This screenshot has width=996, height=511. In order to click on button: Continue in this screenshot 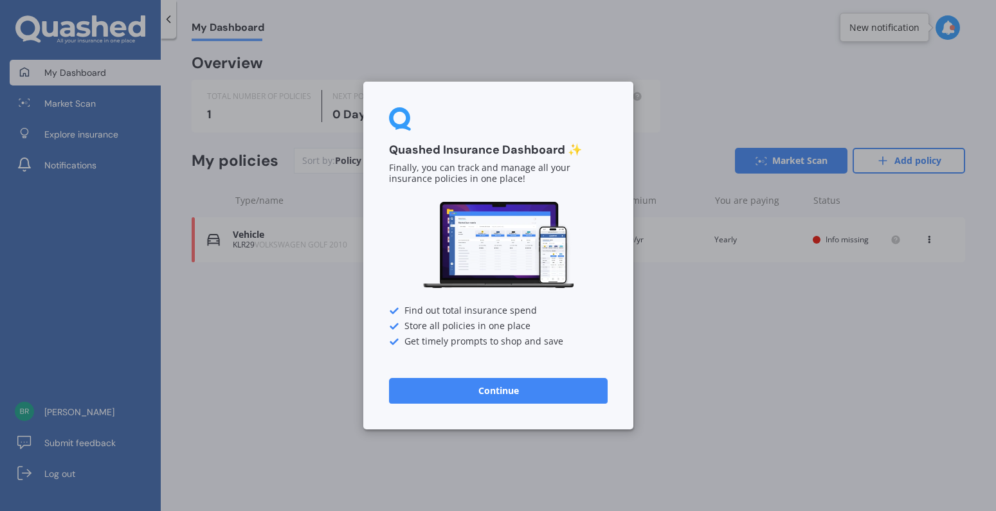, I will do `click(498, 391)`.